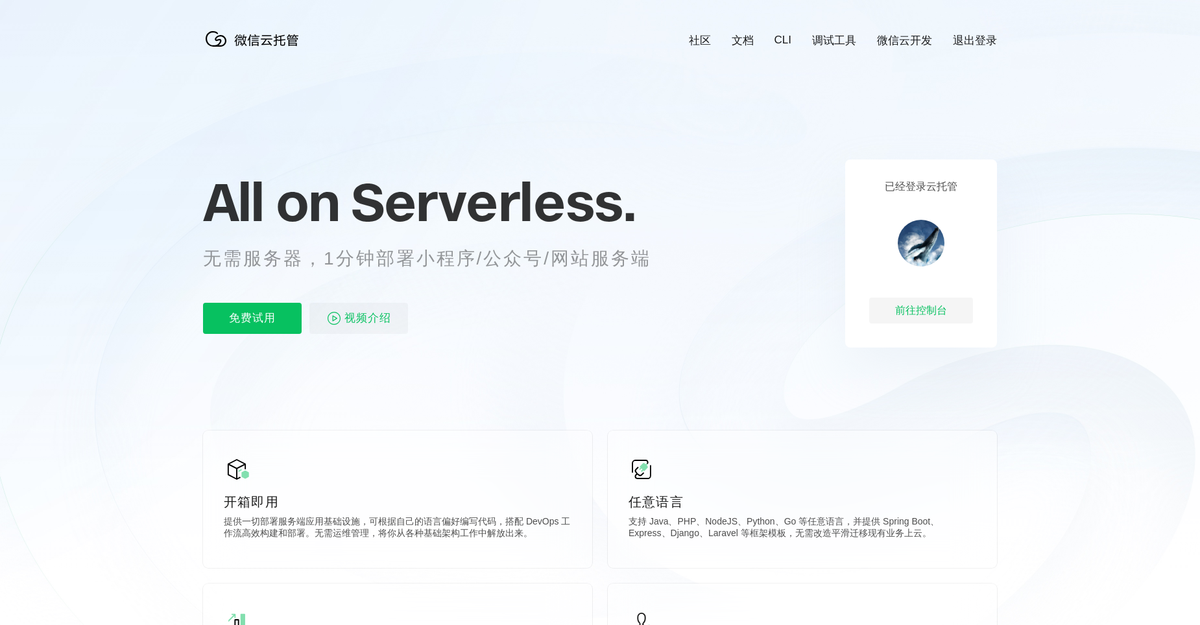 This screenshot has height=625, width=1200. Describe the element at coordinates (270, 202) in the screenshot. I see `span: All on` at that location.